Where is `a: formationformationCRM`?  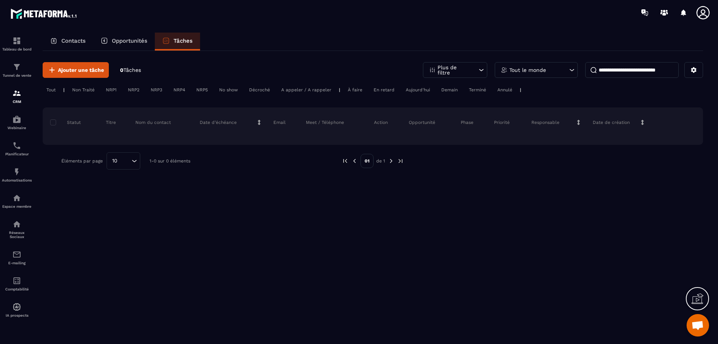
a: formationformationCRM is located at coordinates (17, 96).